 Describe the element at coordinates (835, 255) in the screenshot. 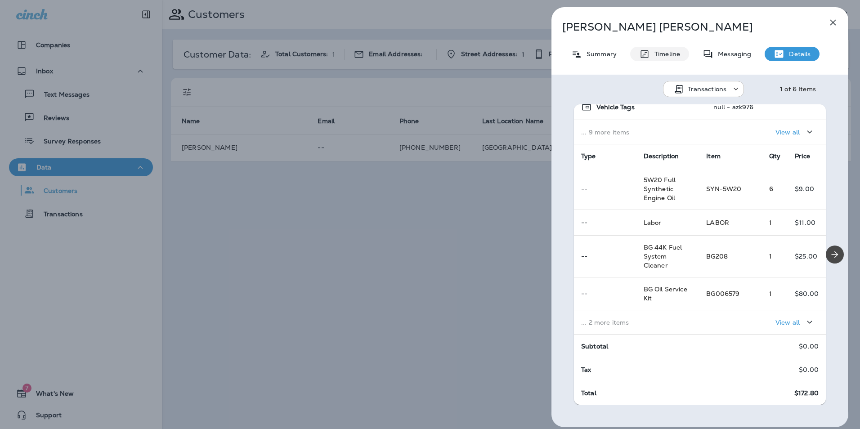

I see `button: Next` at that location.